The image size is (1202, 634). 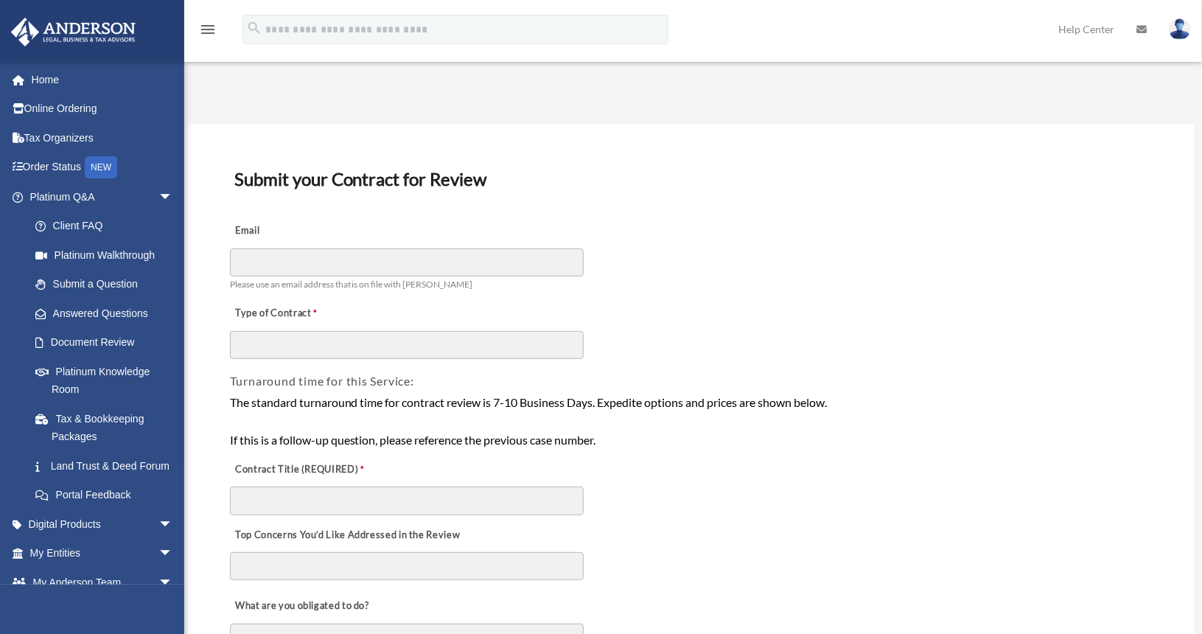 I want to click on a: Platinum Walkthrough, so click(x=108, y=255).